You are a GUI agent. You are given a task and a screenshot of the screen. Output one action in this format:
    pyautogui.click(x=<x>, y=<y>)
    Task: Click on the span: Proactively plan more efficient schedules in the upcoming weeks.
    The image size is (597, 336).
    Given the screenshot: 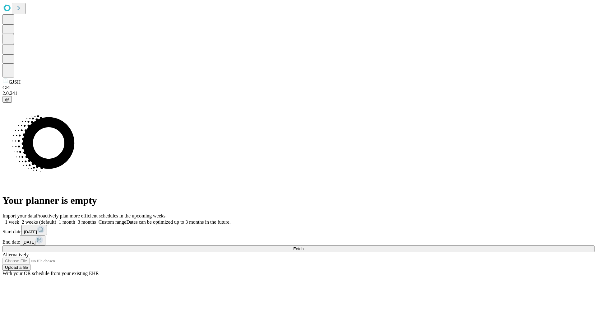 What is the action you would take?
    pyautogui.click(x=101, y=216)
    